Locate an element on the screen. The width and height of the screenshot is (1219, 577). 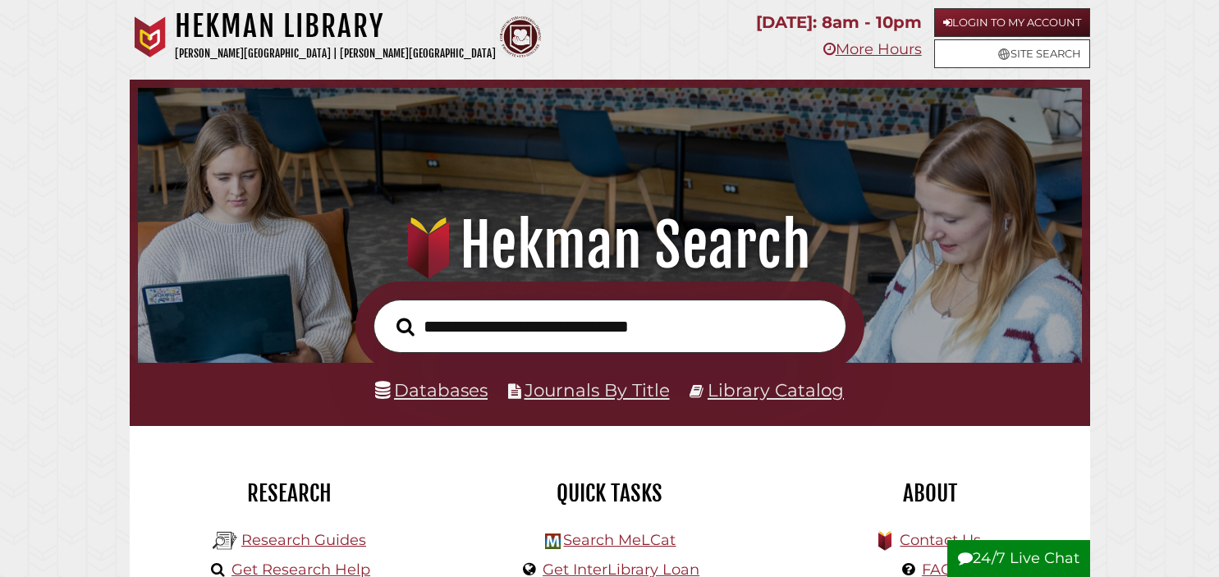
h2: About is located at coordinates (930, 493).